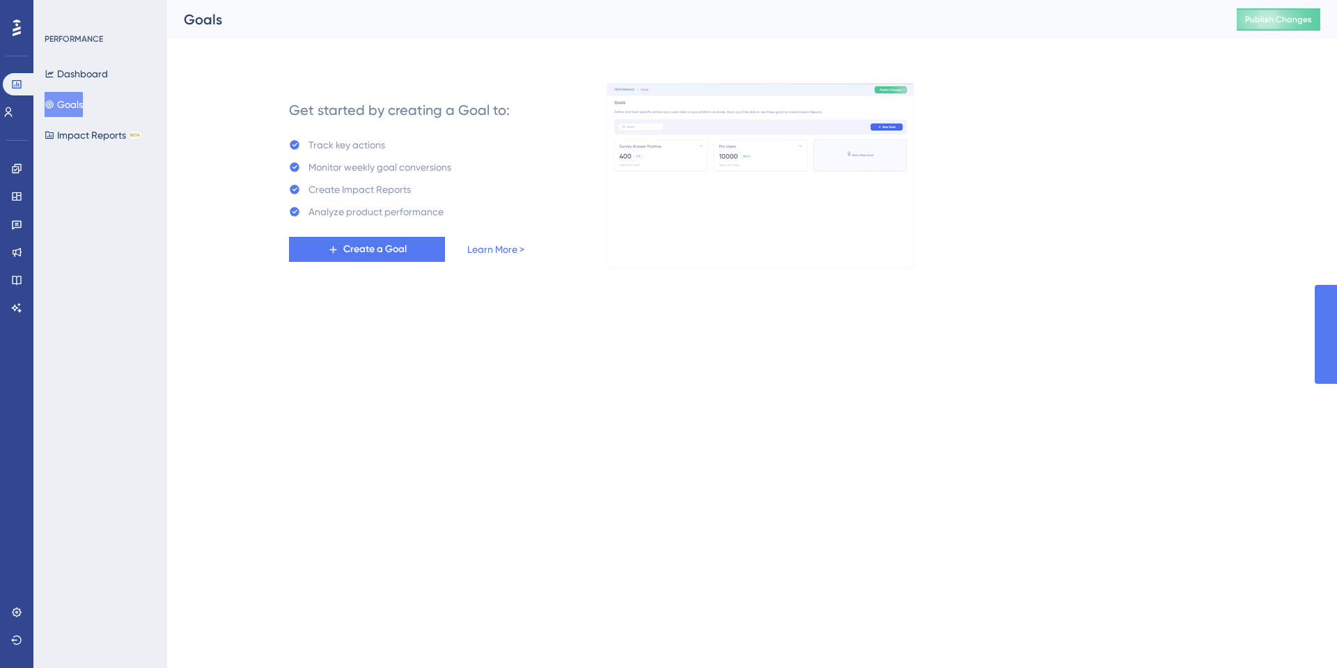 The image size is (1337, 668). I want to click on span: Create a Goal, so click(375, 249).